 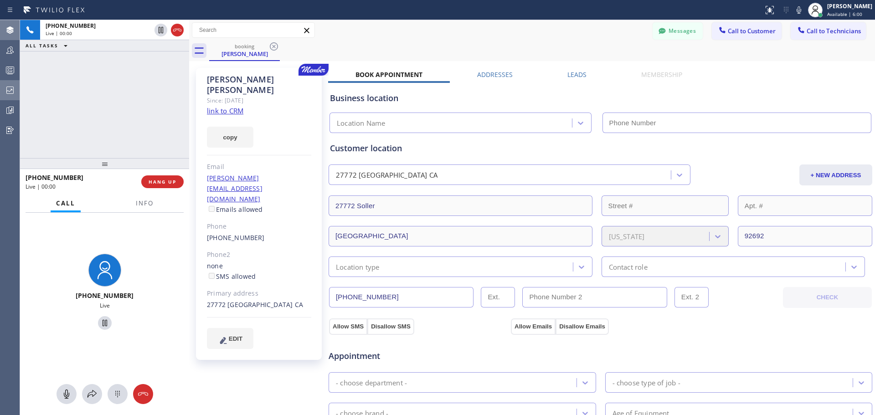 What do you see at coordinates (805, 206) in the screenshot?
I see `input: Apt. #` at bounding box center [805, 206].